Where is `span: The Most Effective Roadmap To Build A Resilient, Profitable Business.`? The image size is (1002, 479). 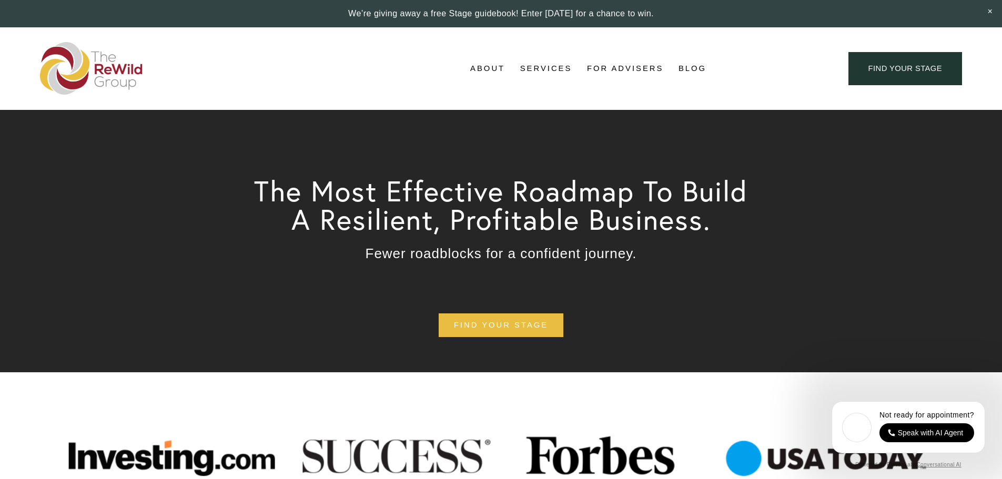
span: The Most Effective Roadmap To Build A Resilient, Profitable Business. is located at coordinates (506, 205).